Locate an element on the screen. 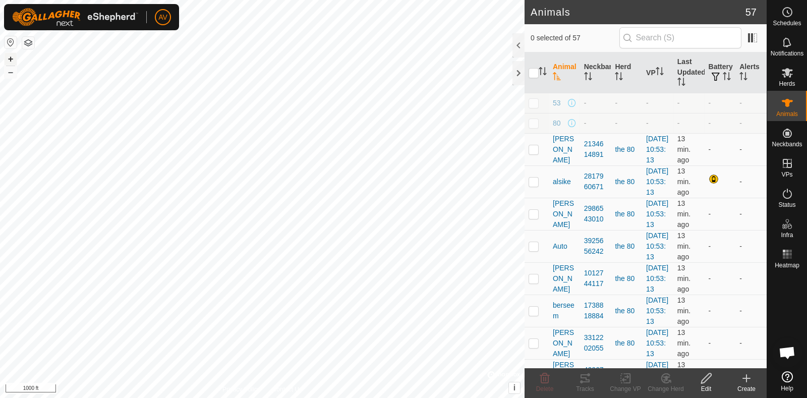 The image size is (807, 398). span: Sep 30, 2025, 7:37 AM is located at coordinates (684, 343).